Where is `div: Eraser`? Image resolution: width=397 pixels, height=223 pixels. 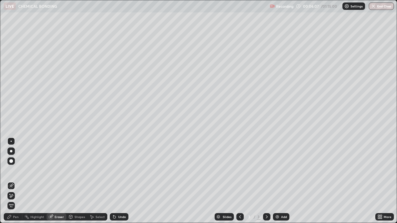 div: Eraser is located at coordinates (59, 217).